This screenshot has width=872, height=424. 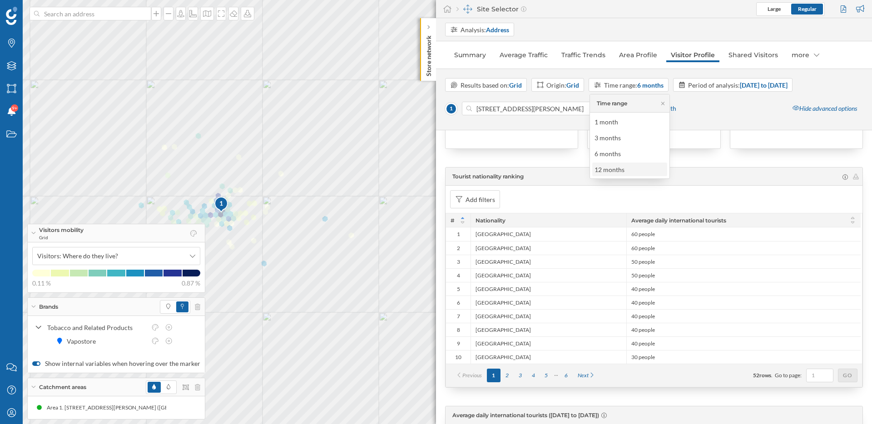 What do you see at coordinates (458, 303) in the screenshot?
I see `div: 6` at bounding box center [458, 303].